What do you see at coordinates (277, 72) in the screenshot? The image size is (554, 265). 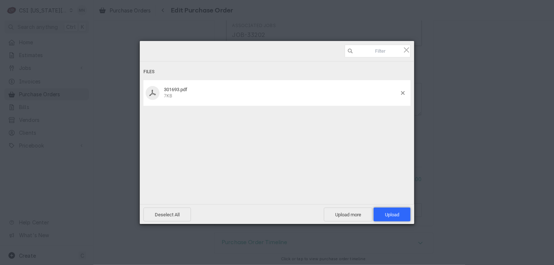 I see `div: Files` at bounding box center [277, 72].